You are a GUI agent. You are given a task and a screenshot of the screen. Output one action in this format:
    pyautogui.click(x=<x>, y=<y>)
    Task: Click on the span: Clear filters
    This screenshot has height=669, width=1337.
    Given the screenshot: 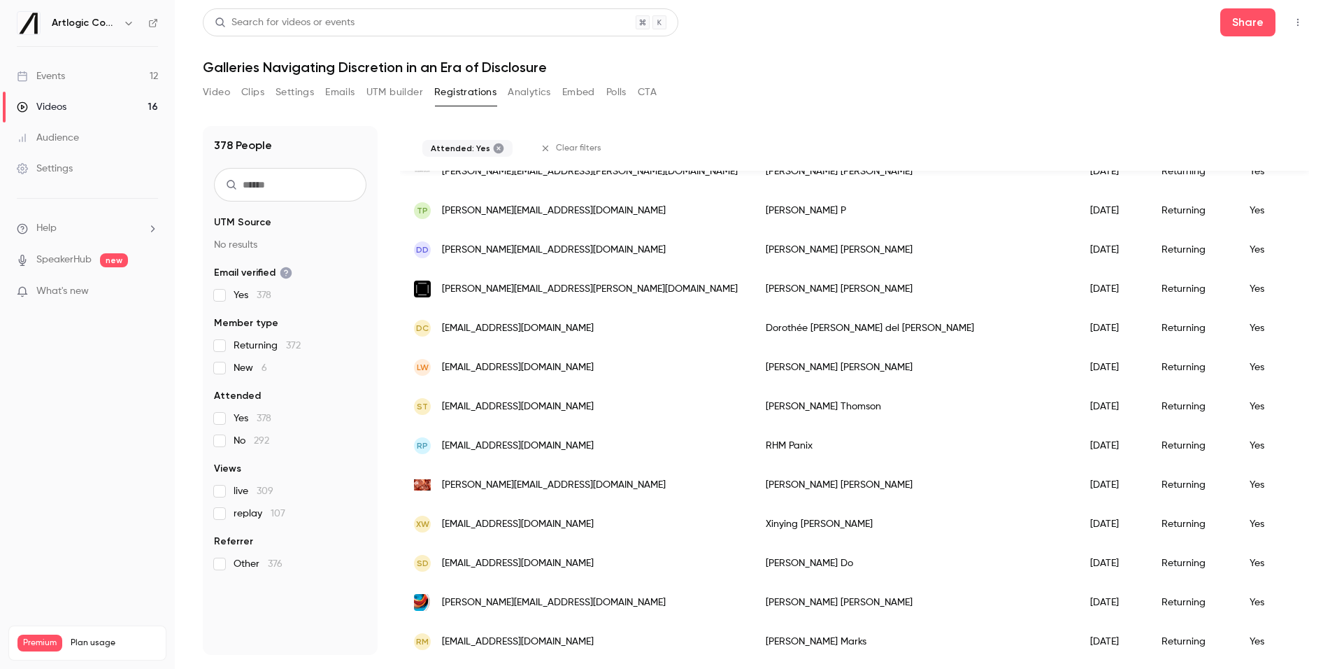 What is the action you would take?
    pyautogui.click(x=578, y=148)
    